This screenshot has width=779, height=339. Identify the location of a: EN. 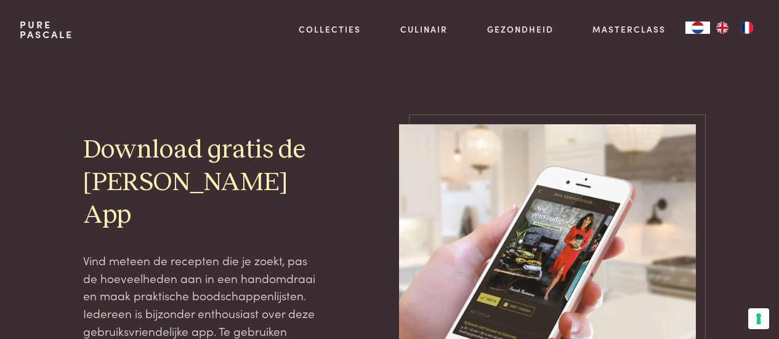
(723, 28).